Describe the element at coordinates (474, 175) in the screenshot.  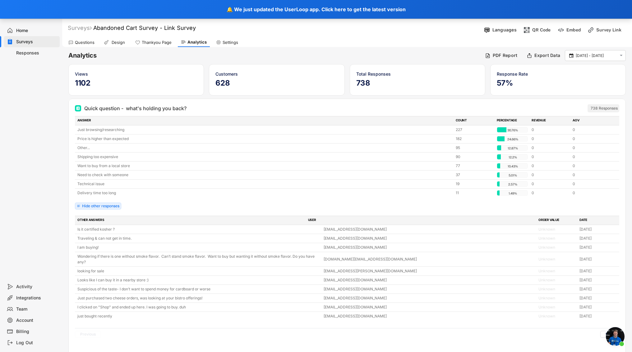
I see `div: 37` at that location.